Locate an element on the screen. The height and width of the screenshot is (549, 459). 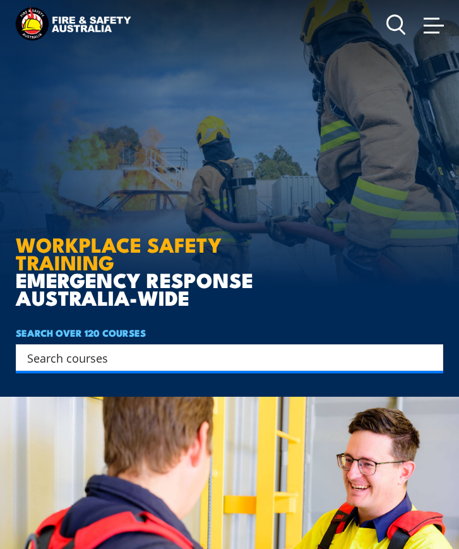
form: Search form is located at coordinates (224, 358).